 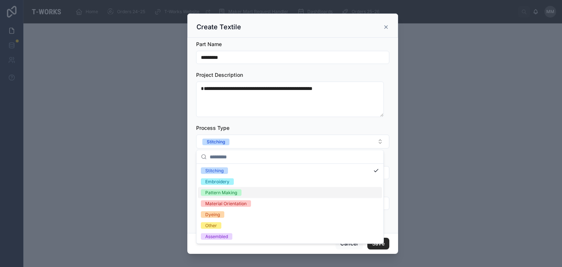 What do you see at coordinates (219, 75) in the screenshot?
I see `span: Project Description` at bounding box center [219, 75].